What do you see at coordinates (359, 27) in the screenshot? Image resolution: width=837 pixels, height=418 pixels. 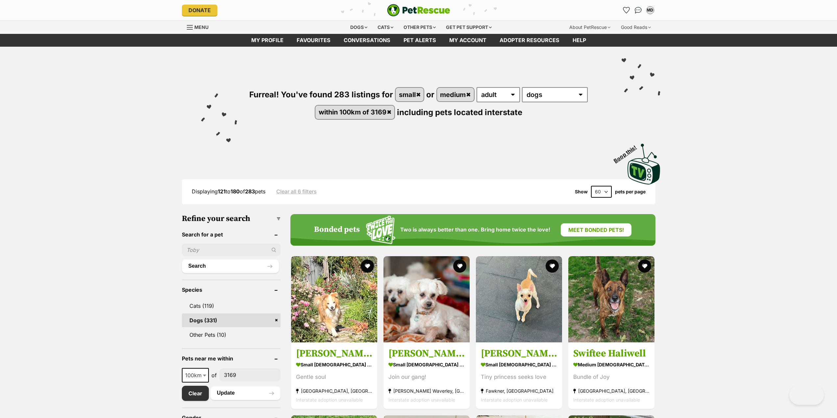 I see `div: Dogs` at bounding box center [359, 27].